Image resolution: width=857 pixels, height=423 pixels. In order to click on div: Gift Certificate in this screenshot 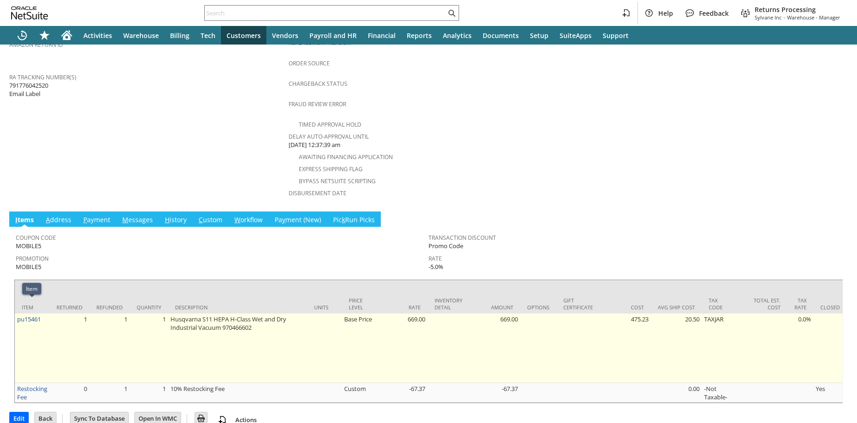, I will do `click(578, 303)`.